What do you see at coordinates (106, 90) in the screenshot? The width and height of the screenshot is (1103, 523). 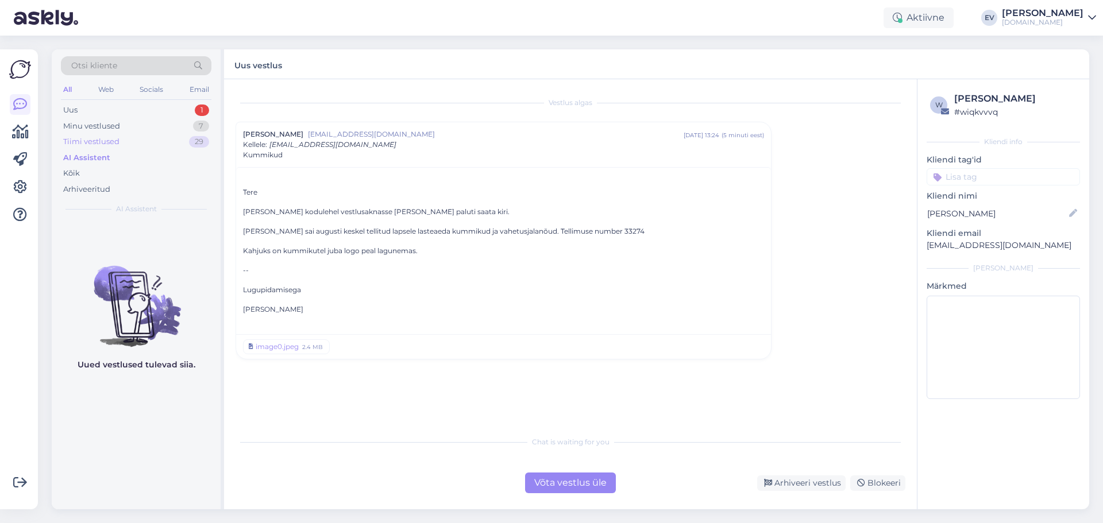 I see `div: Web` at bounding box center [106, 90].